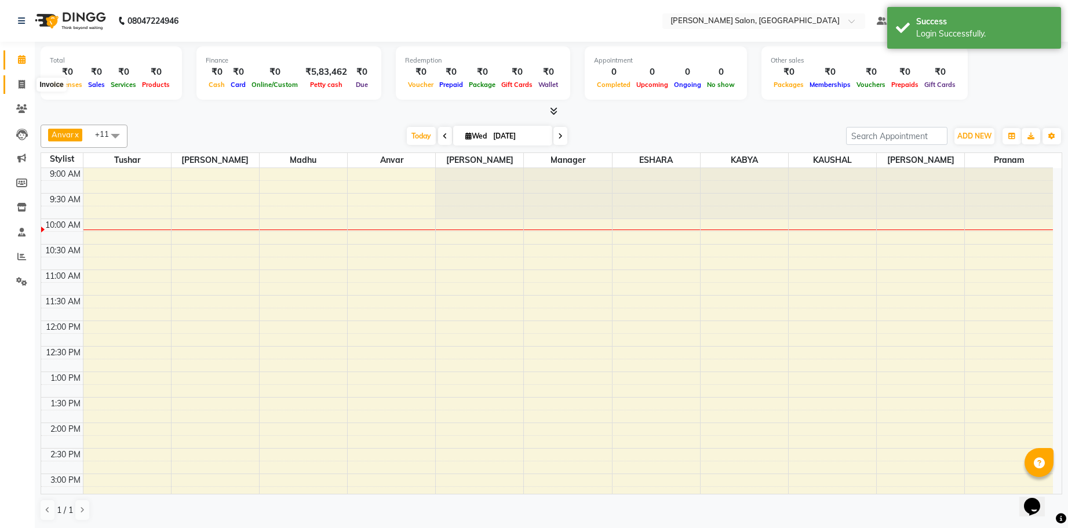 The height and width of the screenshot is (528, 1068). What do you see at coordinates (65, 174) in the screenshot?
I see `div: 9:00 AM` at bounding box center [65, 174].